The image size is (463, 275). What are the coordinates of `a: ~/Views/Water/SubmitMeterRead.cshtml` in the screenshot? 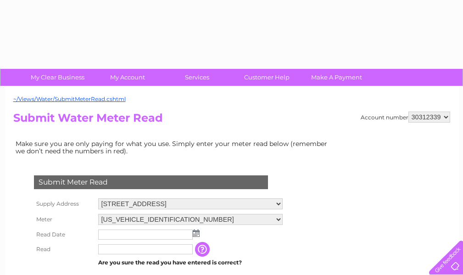 It's located at (69, 99).